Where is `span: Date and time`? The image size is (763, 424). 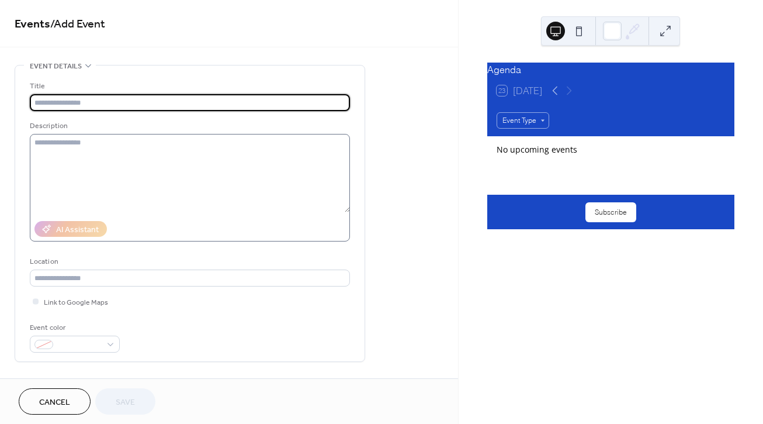 span: Date and time is located at coordinates (55, 381).